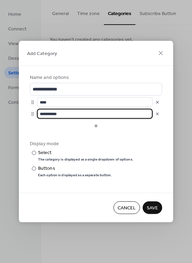  Describe the element at coordinates (152, 208) in the screenshot. I see `span: Save` at that location.